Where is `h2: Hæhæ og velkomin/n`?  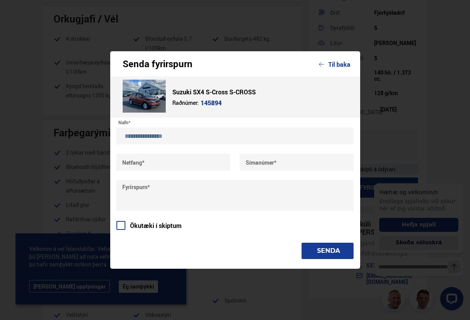 h2: Hæhæ og velkomin/n is located at coordinates (51, 23).